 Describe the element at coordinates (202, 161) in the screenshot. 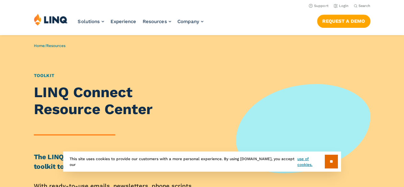

I see `div: This site uses cookies to provide our customers with a more personal experience. By using [DOMAIN...` at that location.